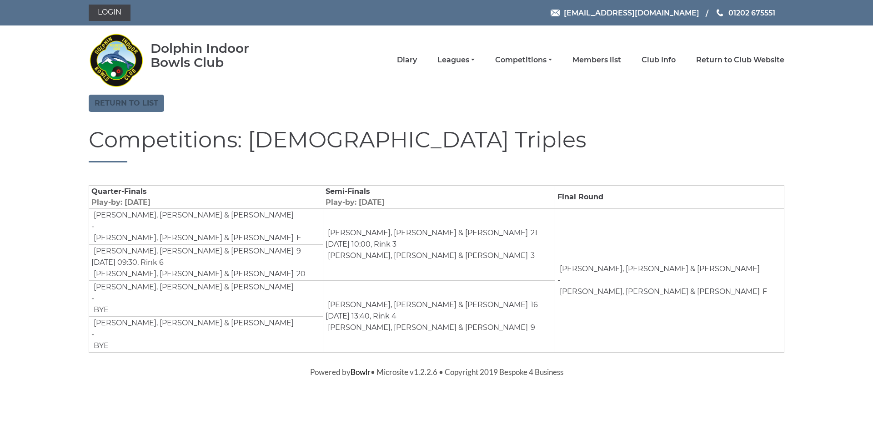 The image size is (873, 430). Describe the element at coordinates (456, 60) in the screenshot. I see `a: Leagues` at that location.